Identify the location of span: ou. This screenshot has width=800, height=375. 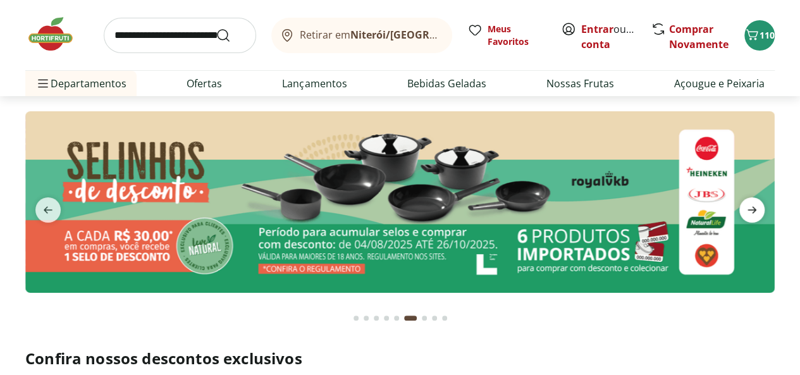
(609, 37).